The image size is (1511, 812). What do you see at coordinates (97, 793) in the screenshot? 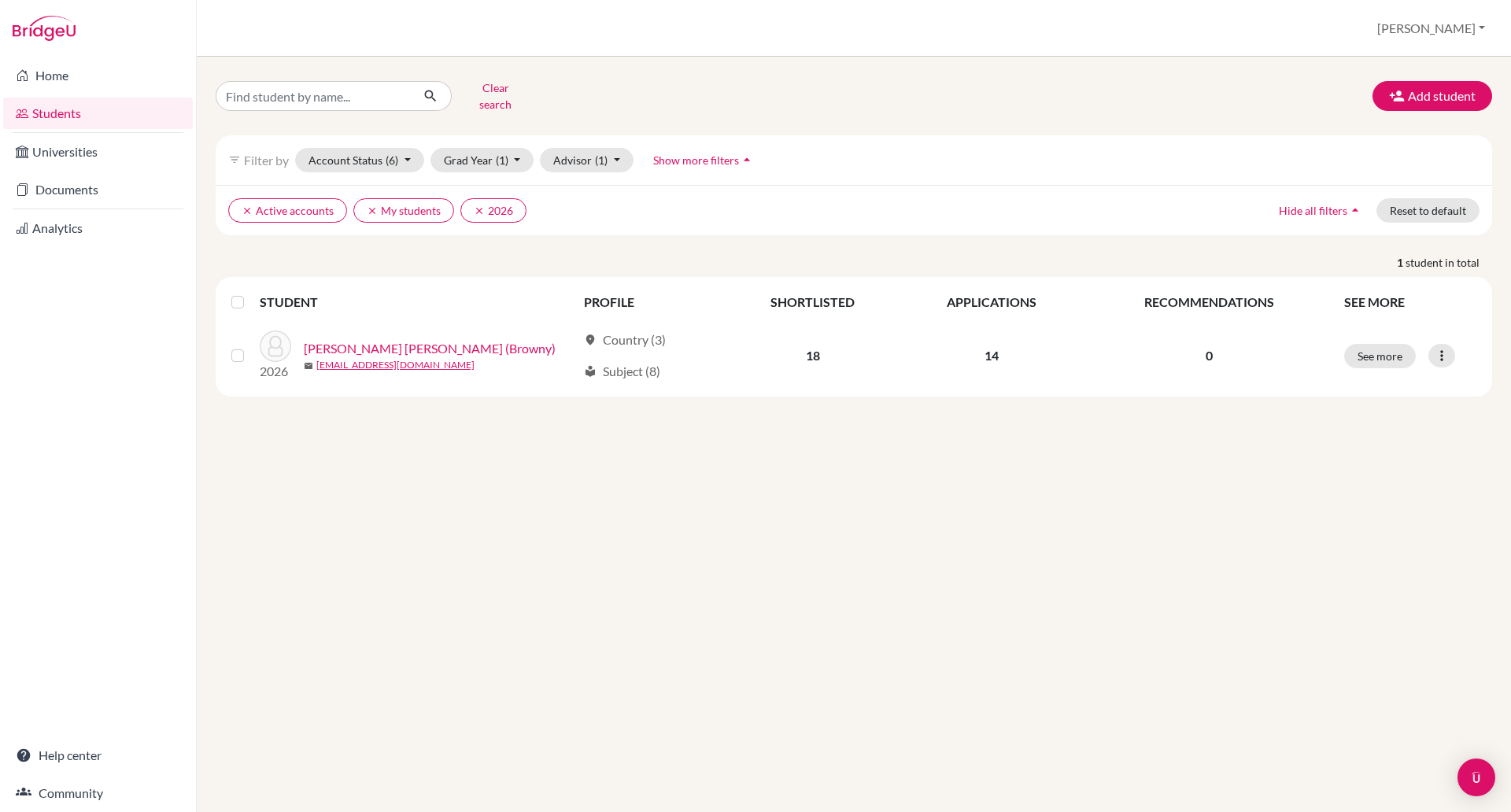
I see `a: Community` at bounding box center [97, 793].